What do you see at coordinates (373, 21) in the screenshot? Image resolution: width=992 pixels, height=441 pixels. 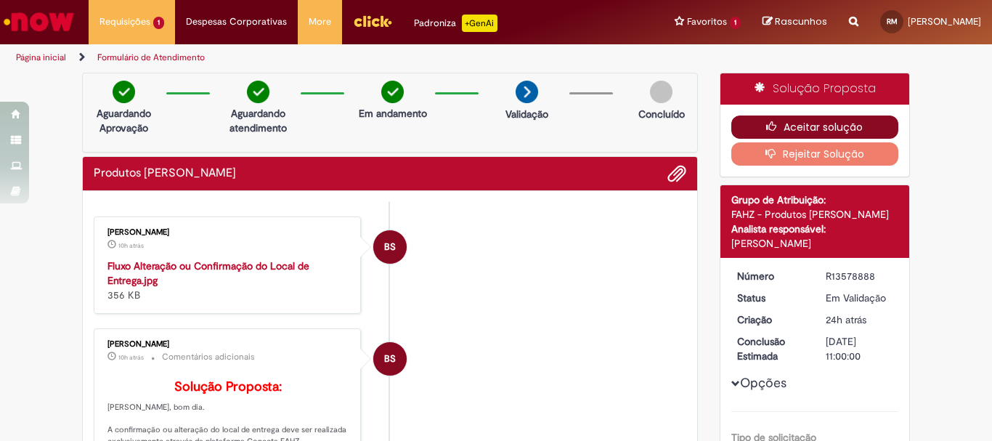 I see `img: click_logo_yellow_360x200.png` at bounding box center [373, 21].